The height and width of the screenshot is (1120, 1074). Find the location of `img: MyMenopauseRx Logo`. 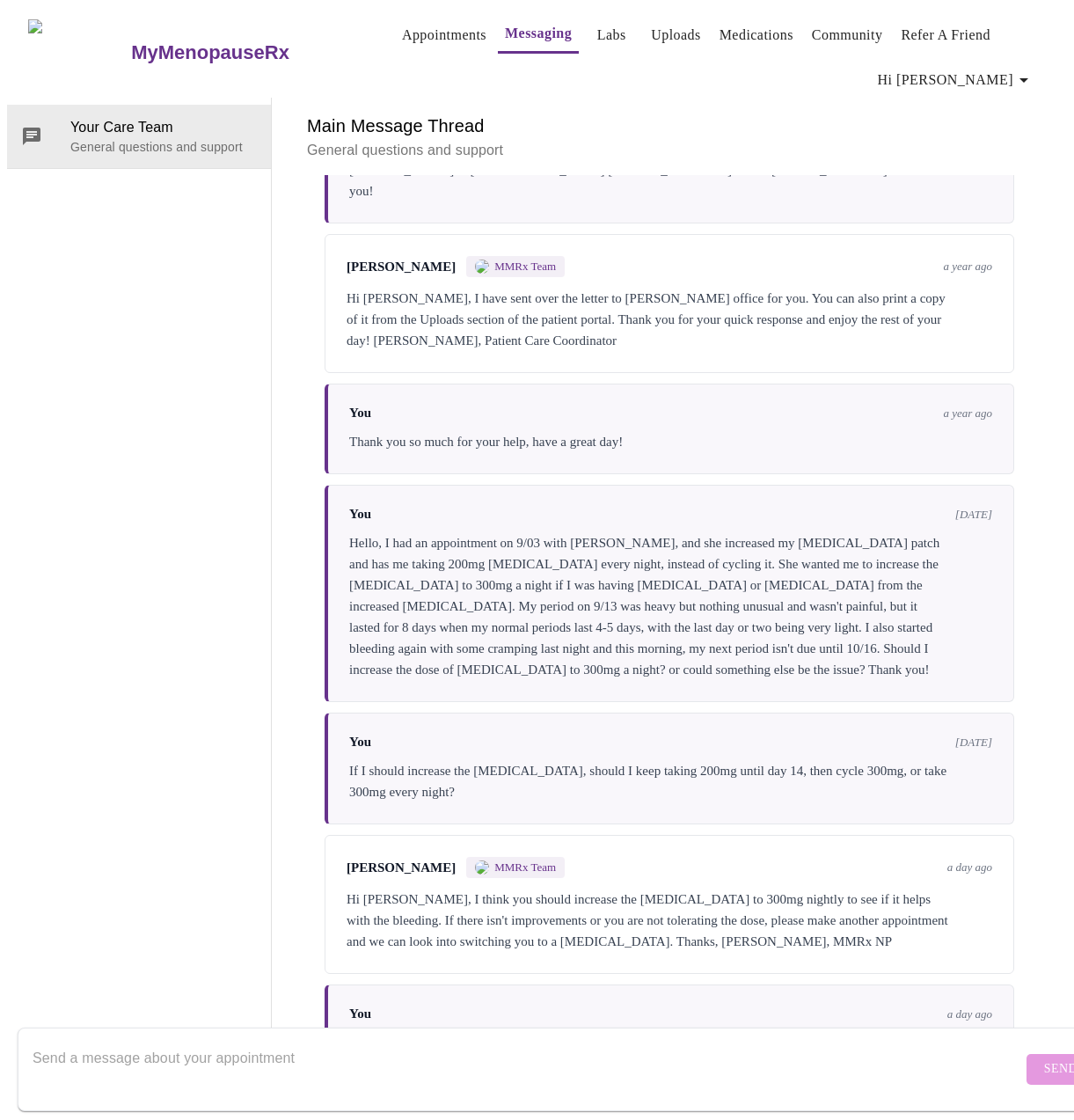

img: MyMenopauseRx Logo is located at coordinates (78, 52).